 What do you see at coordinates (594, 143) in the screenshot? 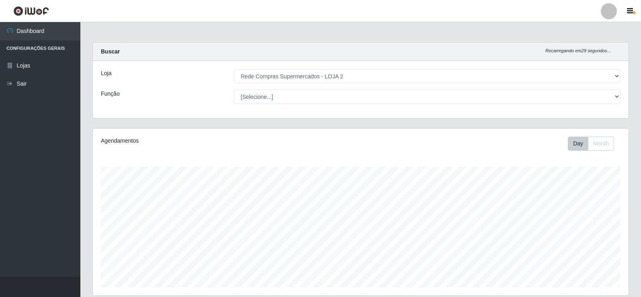
I see `div: Toolbar with button groups` at bounding box center [594, 143].